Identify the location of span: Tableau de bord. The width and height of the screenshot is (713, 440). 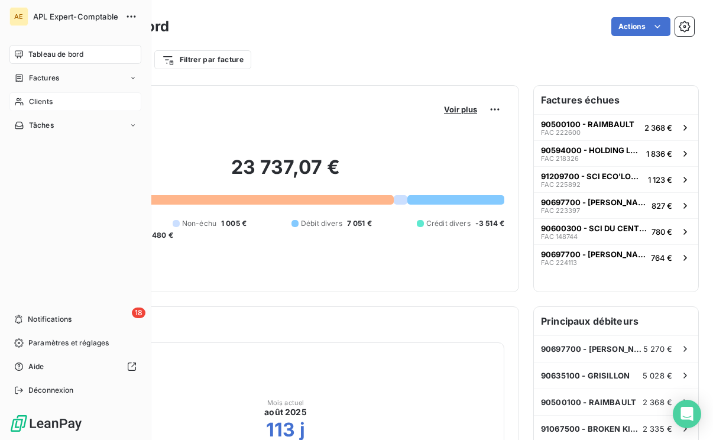
(56, 54).